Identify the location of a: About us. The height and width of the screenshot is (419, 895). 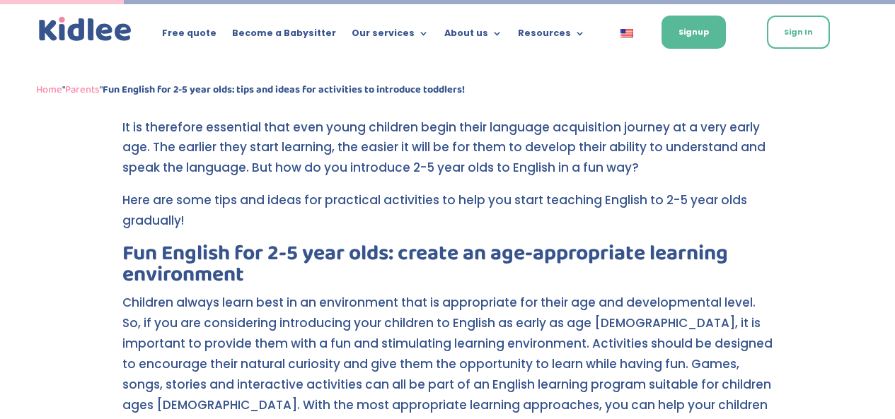
(473, 36).